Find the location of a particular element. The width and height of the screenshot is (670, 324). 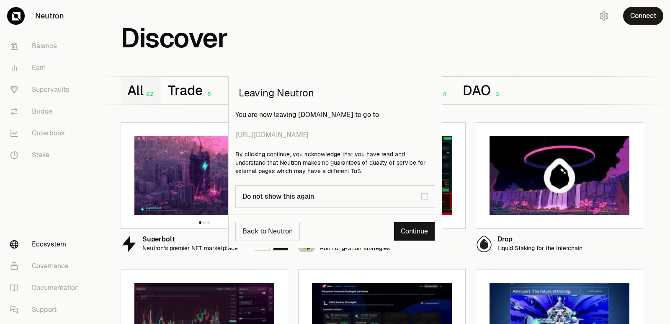

button: Back to Neutron is located at coordinates (268, 231).